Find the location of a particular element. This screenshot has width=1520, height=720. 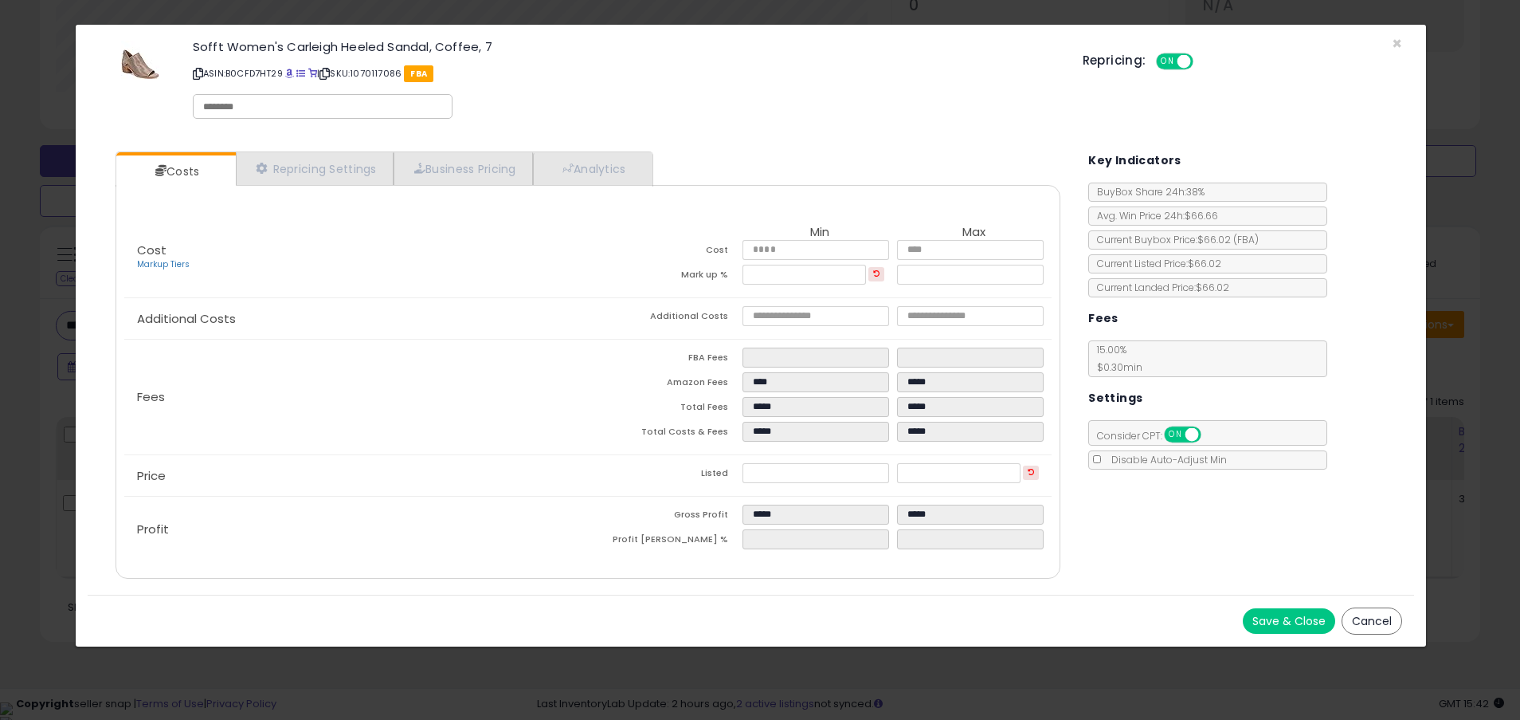

h5: Fees is located at coordinates (1104, 318).